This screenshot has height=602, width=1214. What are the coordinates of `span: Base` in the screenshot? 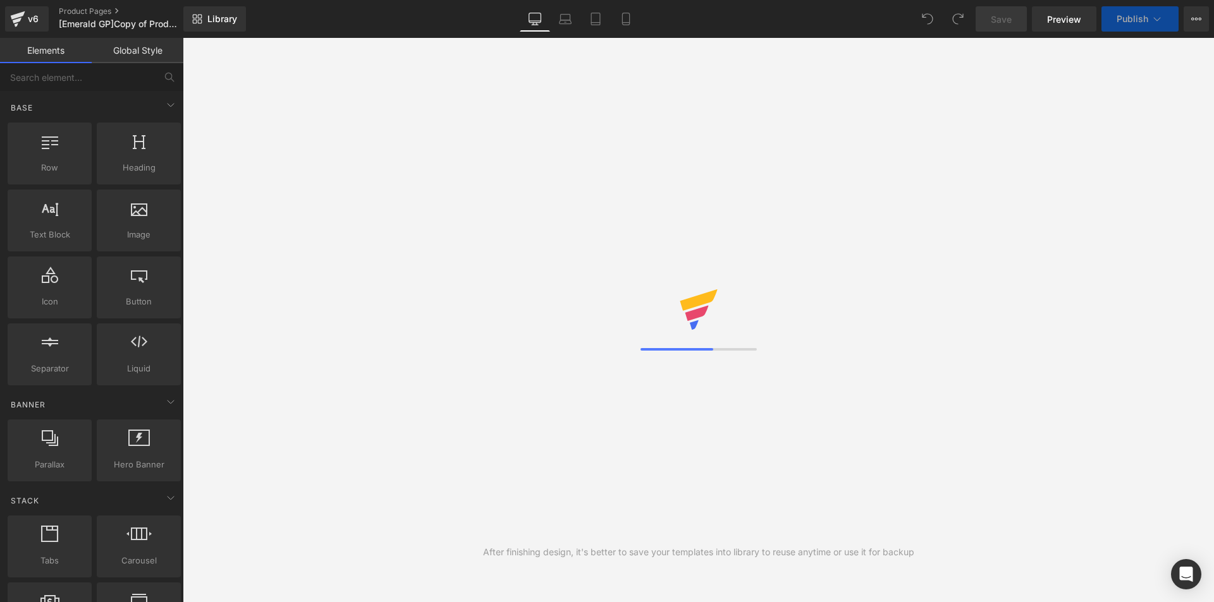 It's located at (21, 107).